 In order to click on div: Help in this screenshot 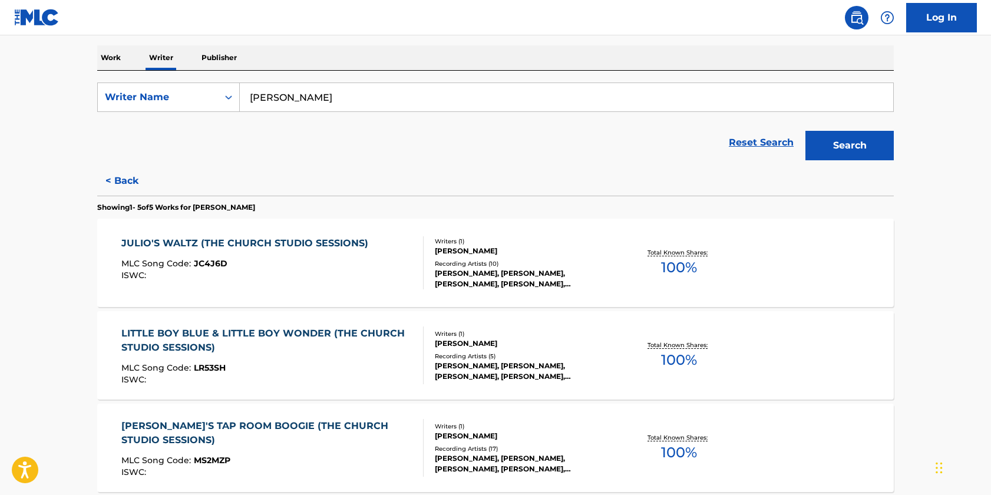, I will do `click(887, 18)`.